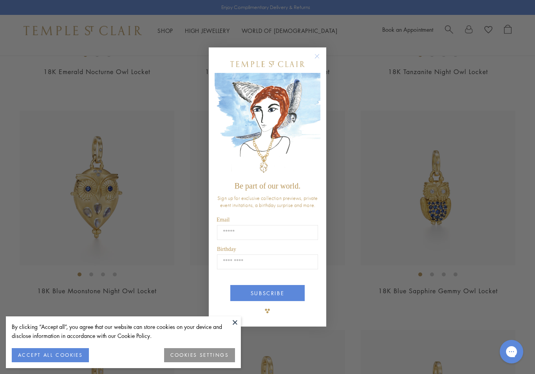  What do you see at coordinates (268, 125) in the screenshot?
I see `img: c4a9eb12-d91a-4d4a-8ee0-386386f4f338.jpeg` at bounding box center [268, 125].